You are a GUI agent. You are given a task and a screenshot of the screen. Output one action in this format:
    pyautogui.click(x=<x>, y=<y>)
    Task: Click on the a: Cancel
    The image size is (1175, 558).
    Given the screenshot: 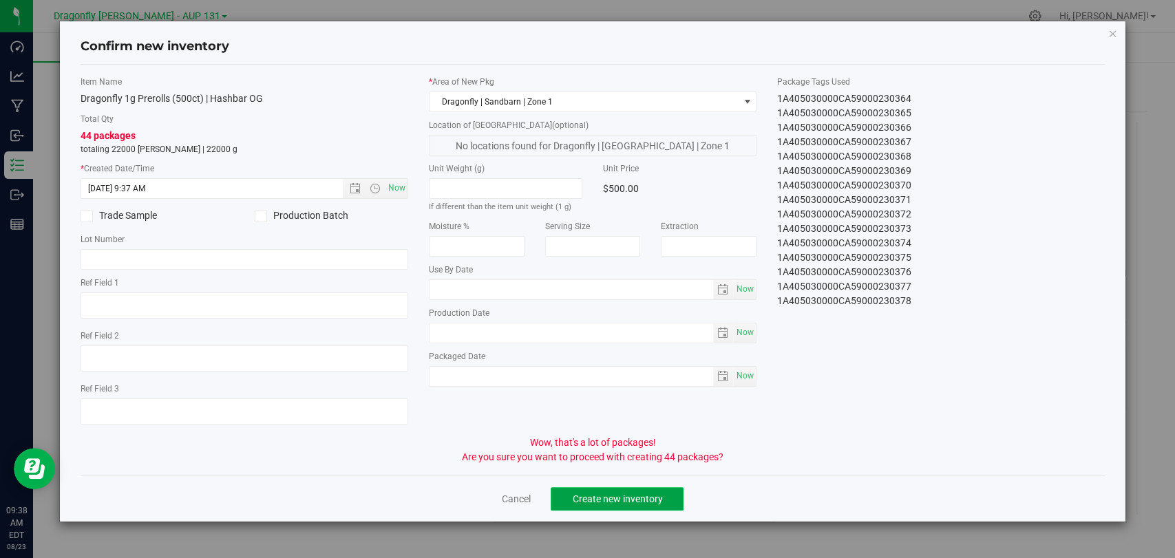 What is the action you would take?
    pyautogui.click(x=515, y=499)
    